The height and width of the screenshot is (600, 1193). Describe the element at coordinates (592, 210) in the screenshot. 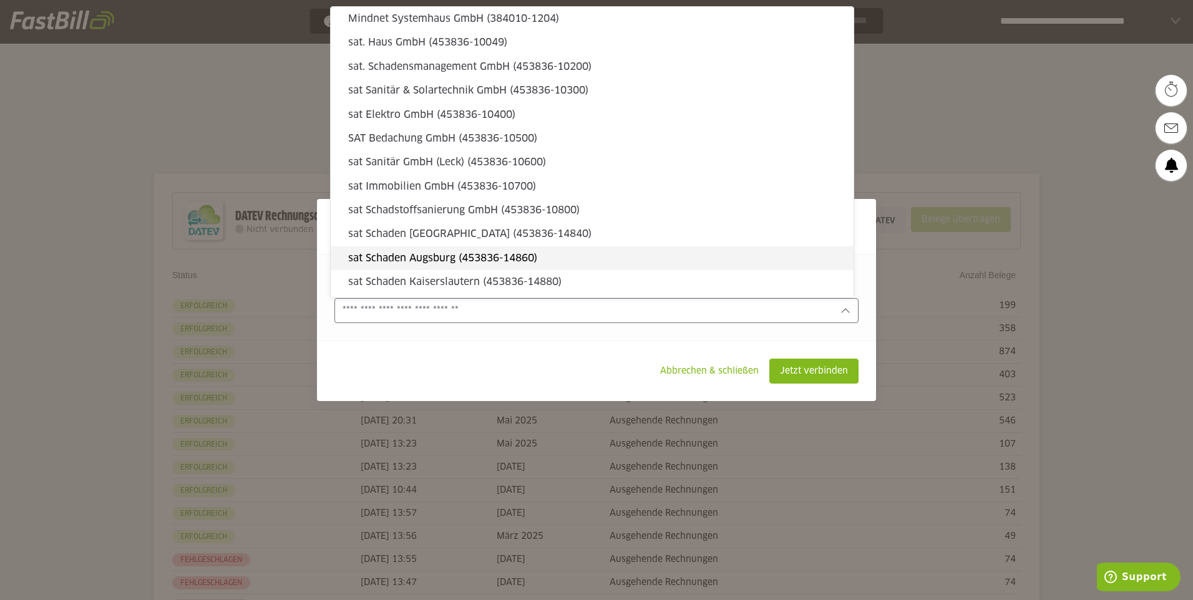

I see `sl-option: sat Schadstoffsanierung GmbH (453836-10800)` at that location.